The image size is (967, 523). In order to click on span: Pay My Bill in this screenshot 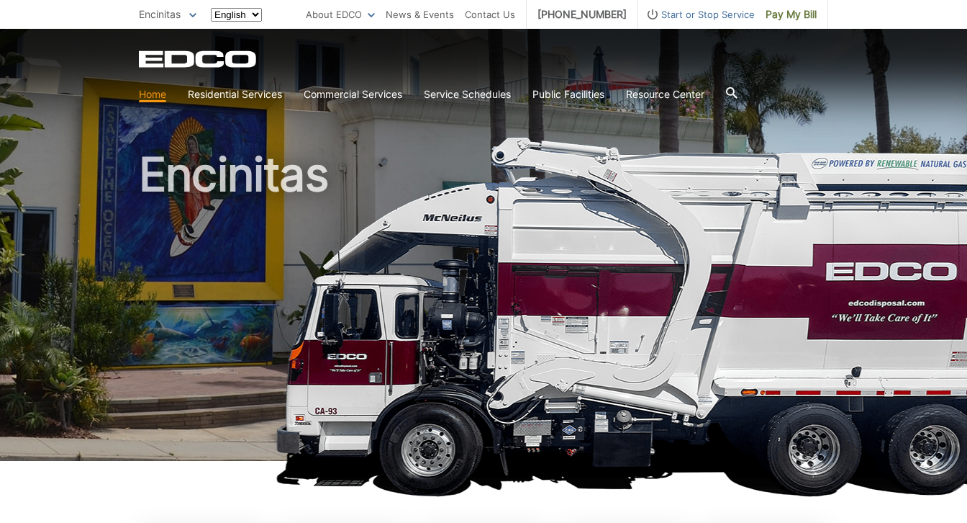, I will do `click(791, 14)`.